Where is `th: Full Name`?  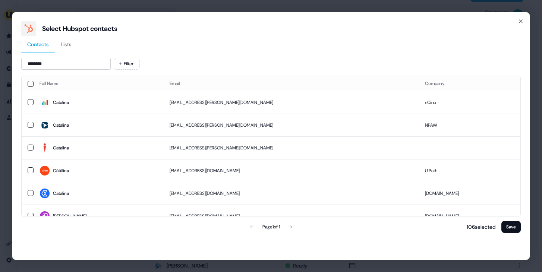 th: Full Name is located at coordinates (98, 84).